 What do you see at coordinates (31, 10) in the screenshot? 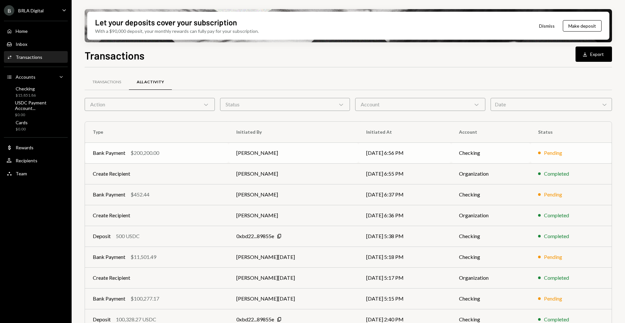
I see `div: BRLA Digital` at bounding box center [31, 10].